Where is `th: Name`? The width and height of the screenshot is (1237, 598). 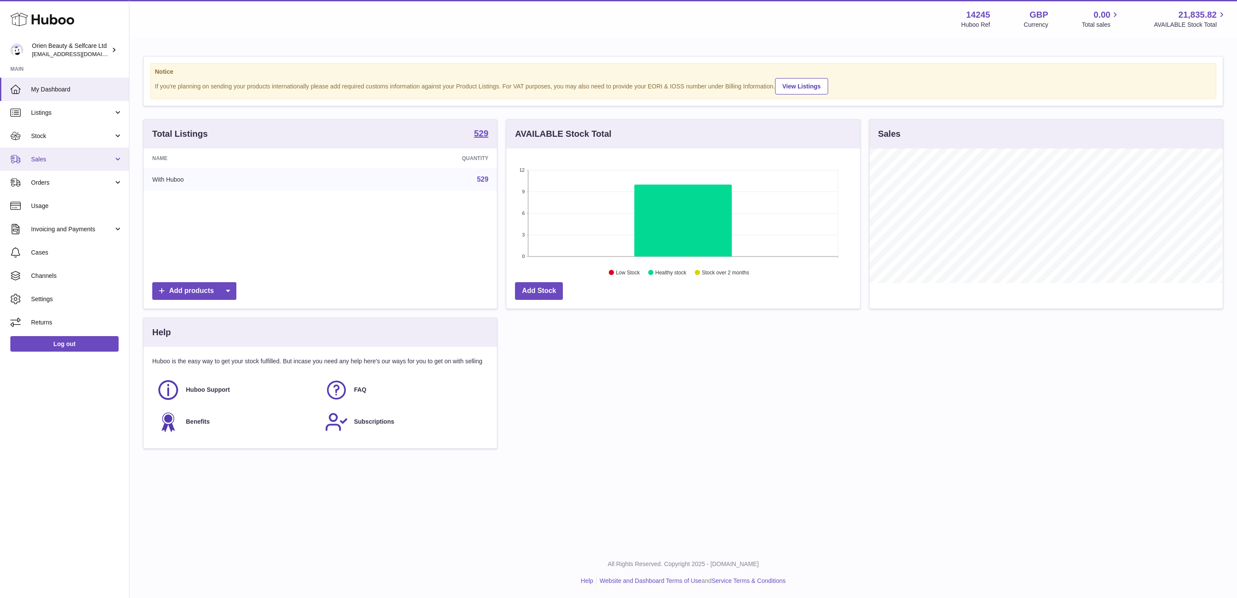 th: Name is located at coordinates (237, 158).